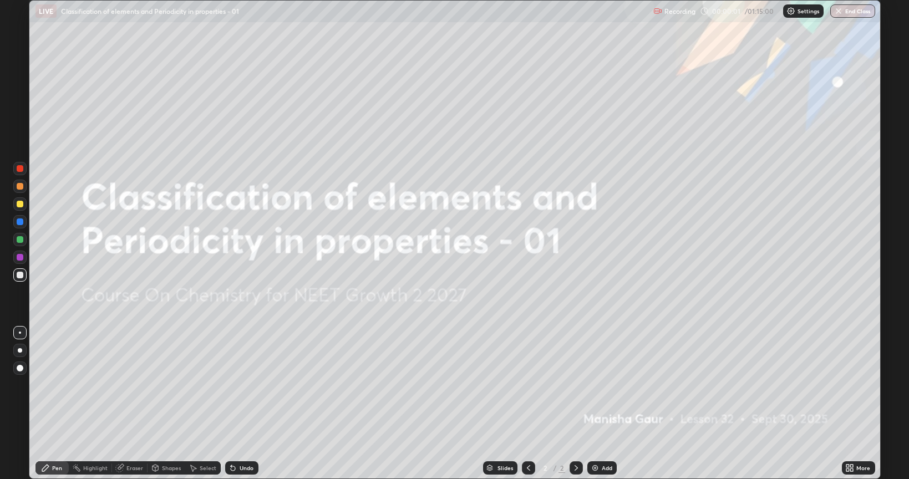 The image size is (909, 479). I want to click on div: Shapes, so click(171, 468).